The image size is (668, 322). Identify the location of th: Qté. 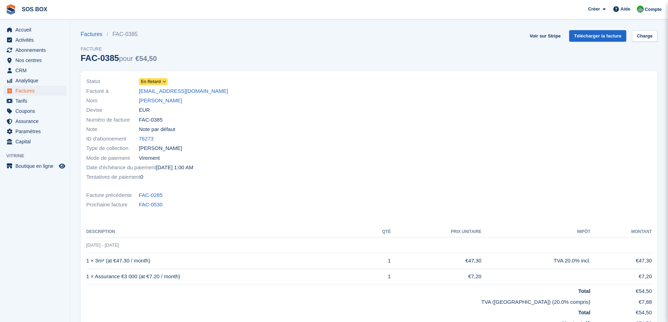
(377, 232).